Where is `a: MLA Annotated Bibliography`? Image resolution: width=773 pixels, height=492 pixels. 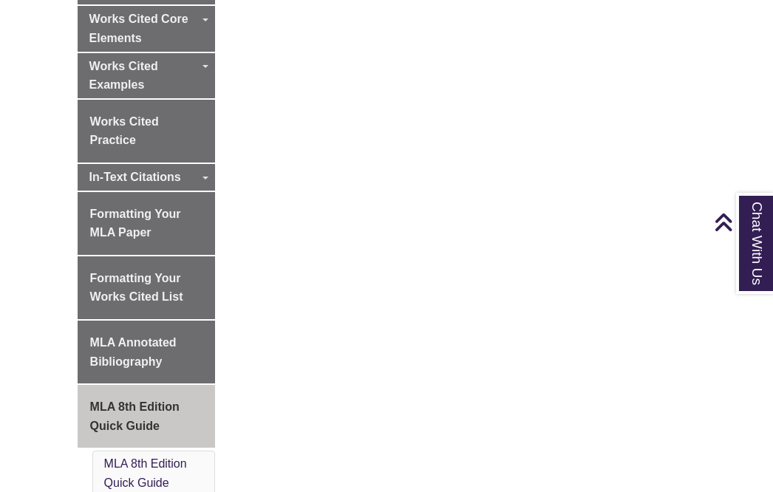 a: MLA Annotated Bibliography is located at coordinates (146, 352).